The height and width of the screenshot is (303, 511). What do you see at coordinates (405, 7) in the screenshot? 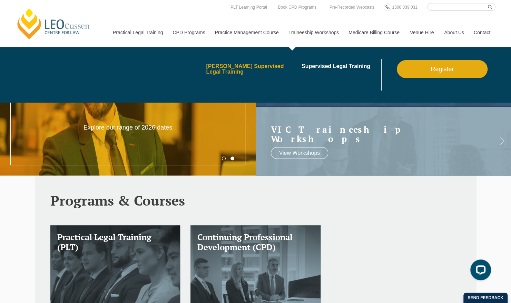
I see `span: 1300 039 031` at bounding box center [405, 7].